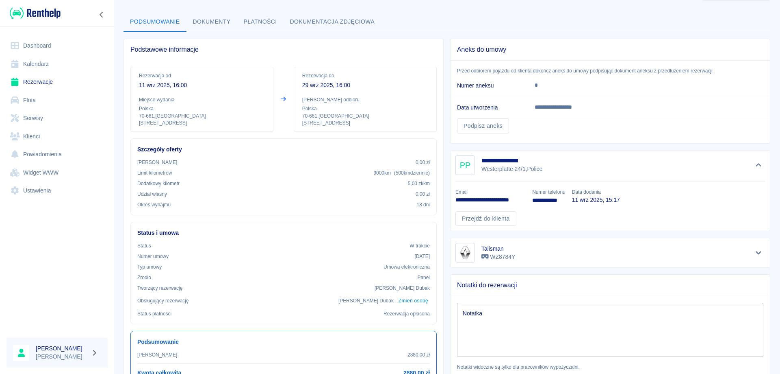 The height and width of the screenshot is (374, 780). I want to click on h6: Szczegóły oferty, so click(284, 149).